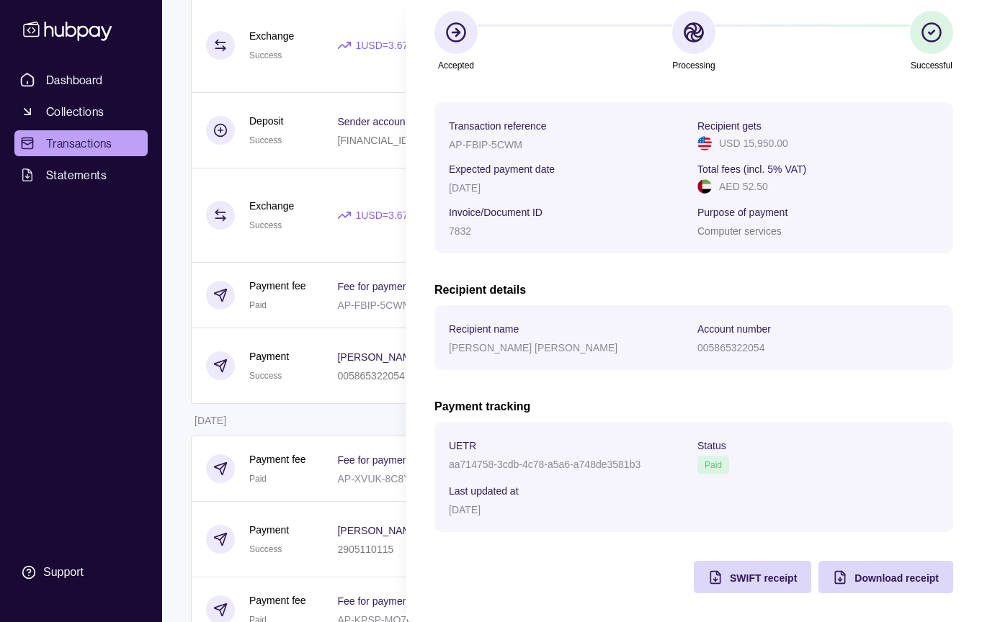 The height and width of the screenshot is (622, 982). What do you see at coordinates (734, 329) in the screenshot?
I see `p: Account number` at bounding box center [734, 329].